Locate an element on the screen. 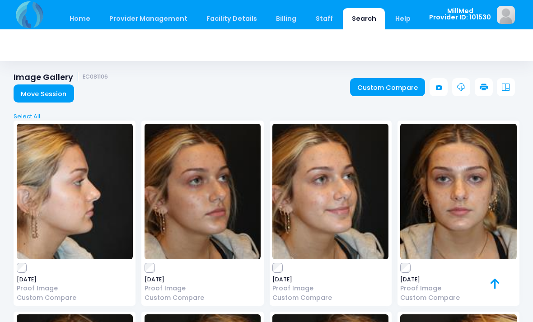 This screenshot has height=322, width=533. h1: Image Gallery is located at coordinates (60, 77).